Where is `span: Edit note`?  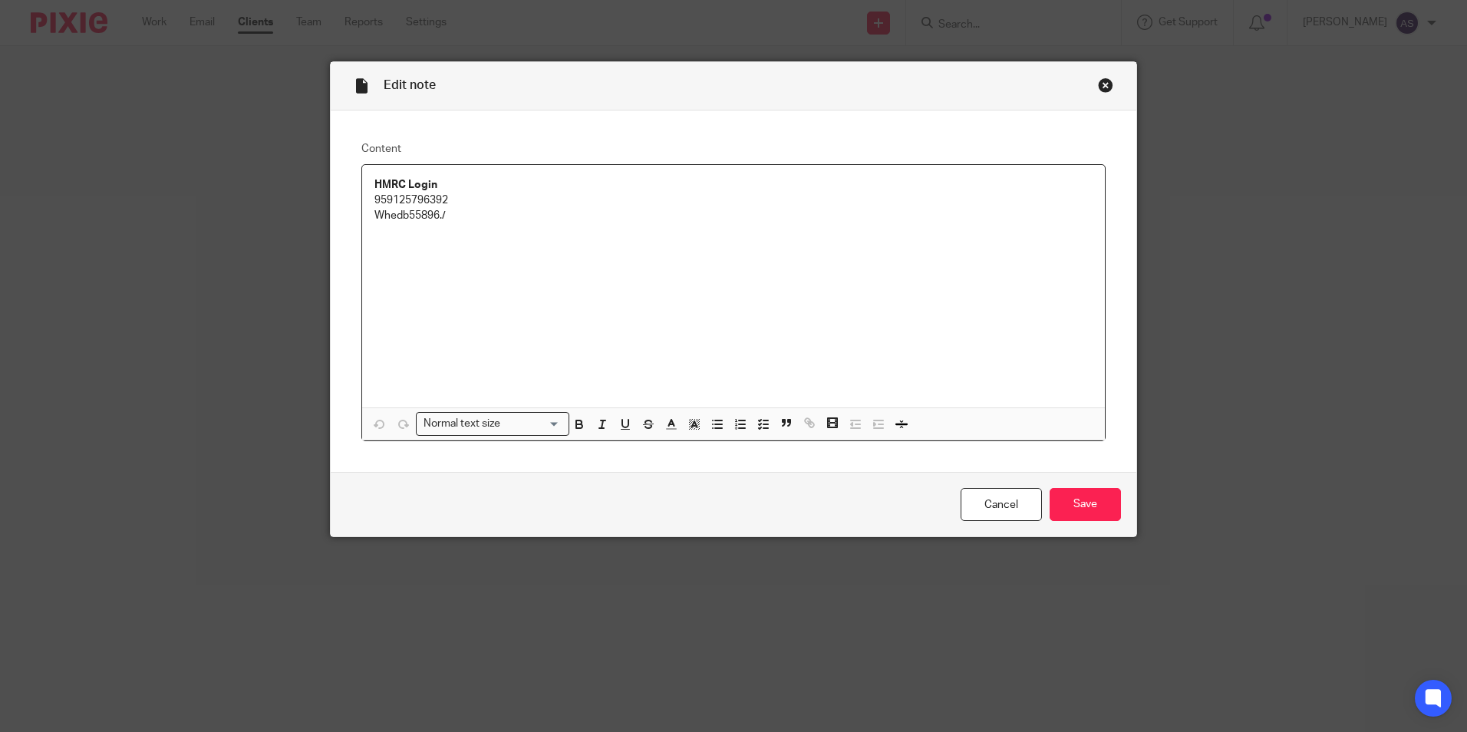 span: Edit note is located at coordinates (410, 85).